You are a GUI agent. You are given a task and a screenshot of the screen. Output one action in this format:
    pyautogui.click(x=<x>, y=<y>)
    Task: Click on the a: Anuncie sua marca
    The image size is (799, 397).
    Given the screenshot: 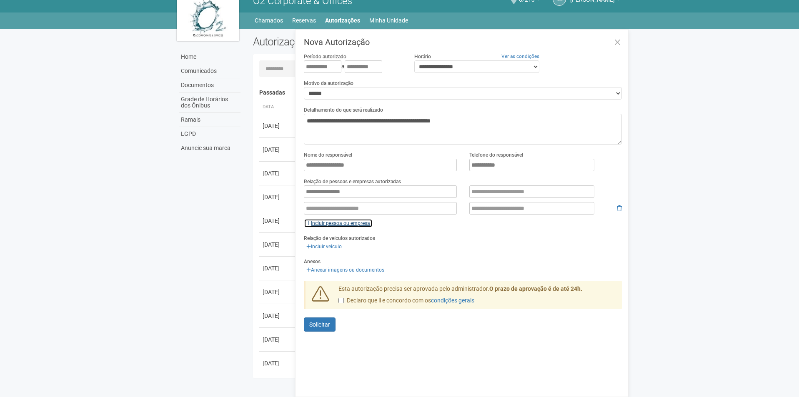 What is the action you would take?
    pyautogui.click(x=210, y=148)
    